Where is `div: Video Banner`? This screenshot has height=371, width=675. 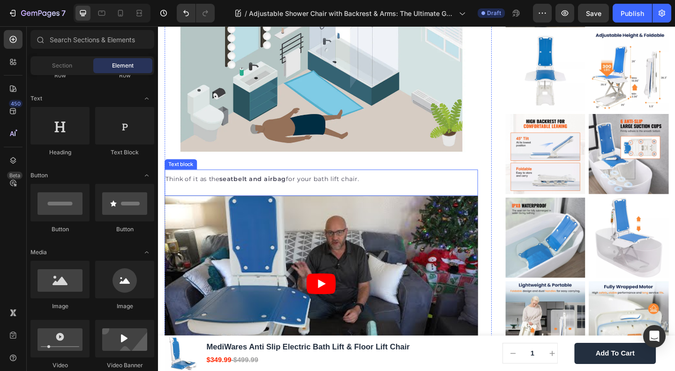 div: Video Banner is located at coordinates (125, 365).